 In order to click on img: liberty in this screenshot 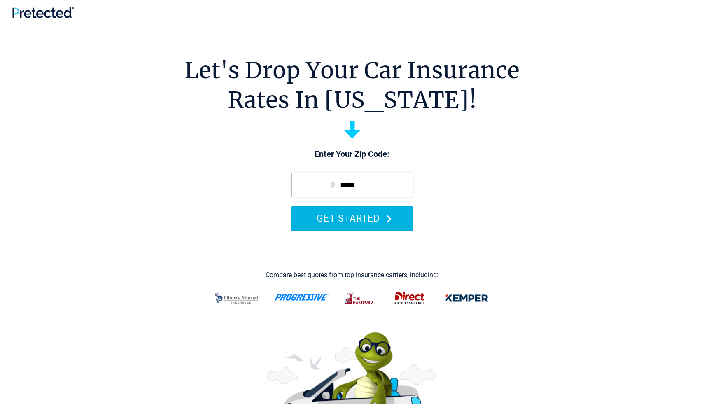, I will do `click(237, 298)`.